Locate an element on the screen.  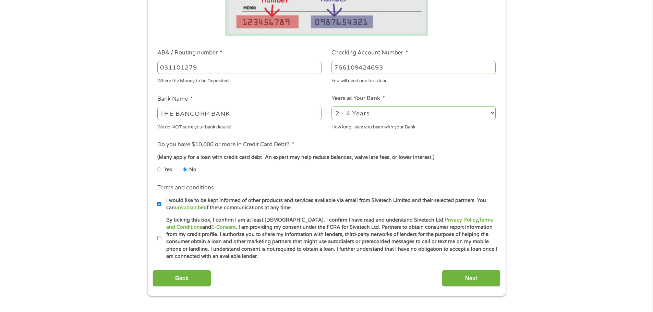
label: ABA / Routing number is located at coordinates (190, 53).